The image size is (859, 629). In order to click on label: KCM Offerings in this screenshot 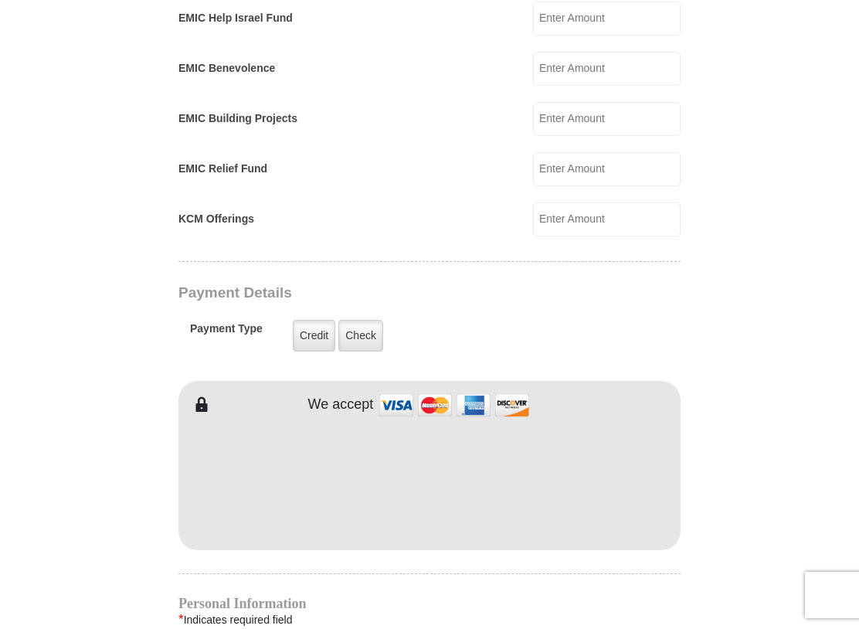, I will do `click(216, 219)`.